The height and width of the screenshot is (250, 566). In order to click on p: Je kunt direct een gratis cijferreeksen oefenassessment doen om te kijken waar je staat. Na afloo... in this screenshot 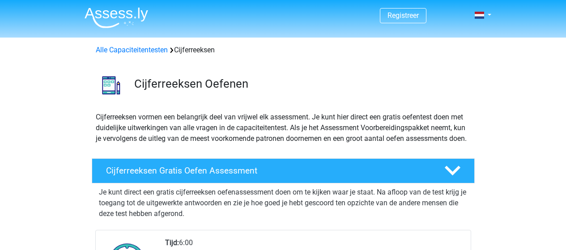, I will do `click(283, 203)`.